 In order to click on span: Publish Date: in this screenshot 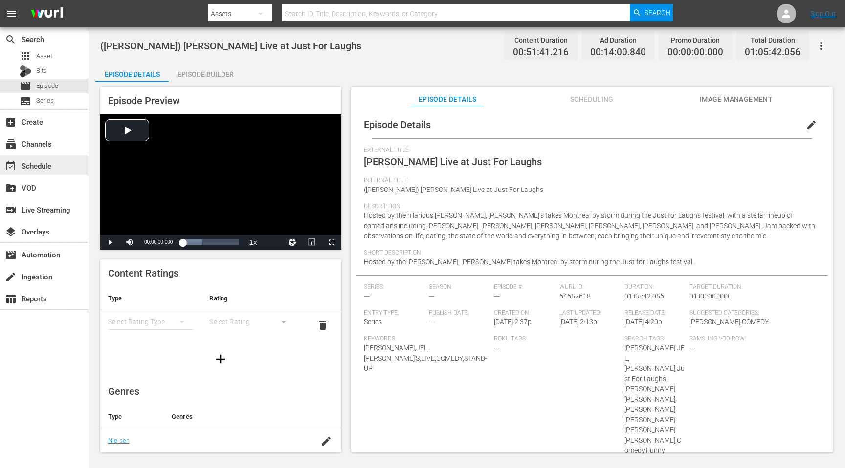, I will do `click(459, 313)`.